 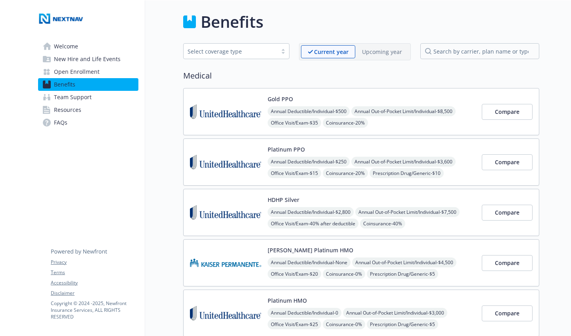 I want to click on p: Current year, so click(x=331, y=52).